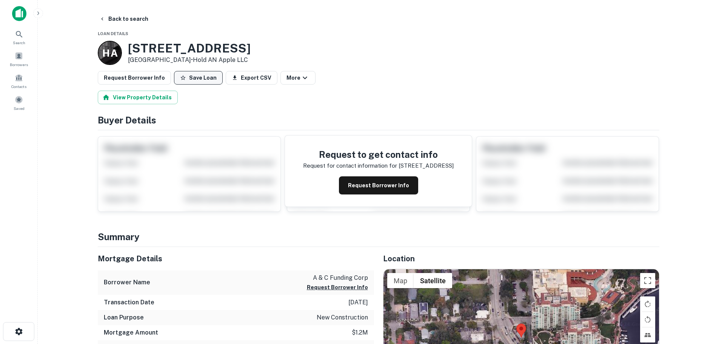 The image size is (719, 344). I want to click on a: Hold AN Apple LLC, so click(221, 60).